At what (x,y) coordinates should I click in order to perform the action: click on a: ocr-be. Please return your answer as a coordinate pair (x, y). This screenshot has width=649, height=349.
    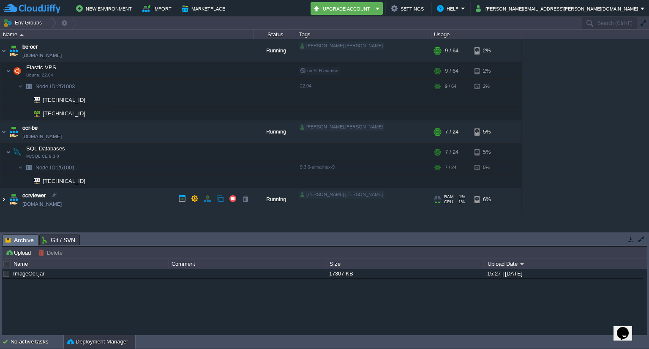
    Looking at the image, I should click on (30, 128).